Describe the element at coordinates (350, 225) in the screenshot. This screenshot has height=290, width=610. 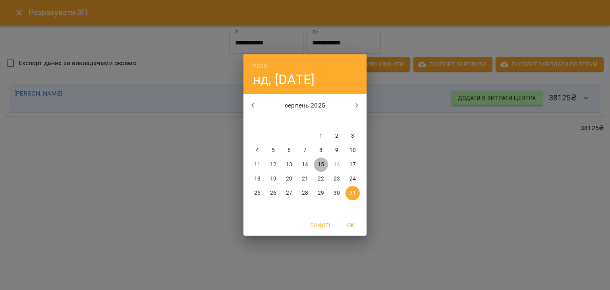
I see `button: OK` at that location.